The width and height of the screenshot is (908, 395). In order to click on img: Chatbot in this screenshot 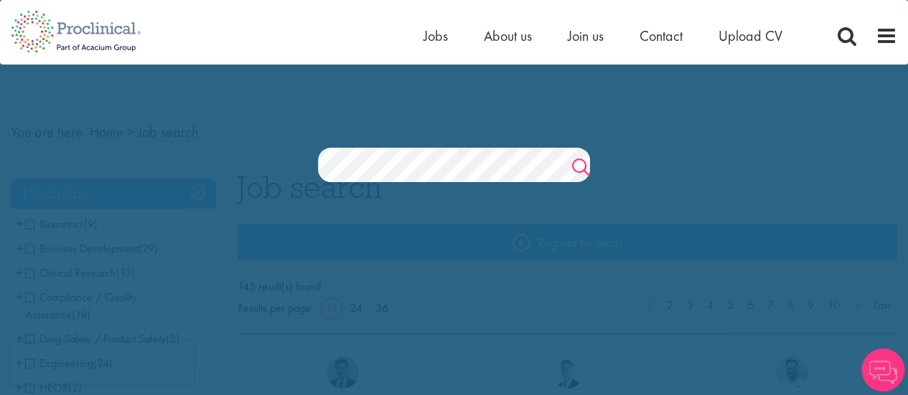, I will do `click(882, 370)`.